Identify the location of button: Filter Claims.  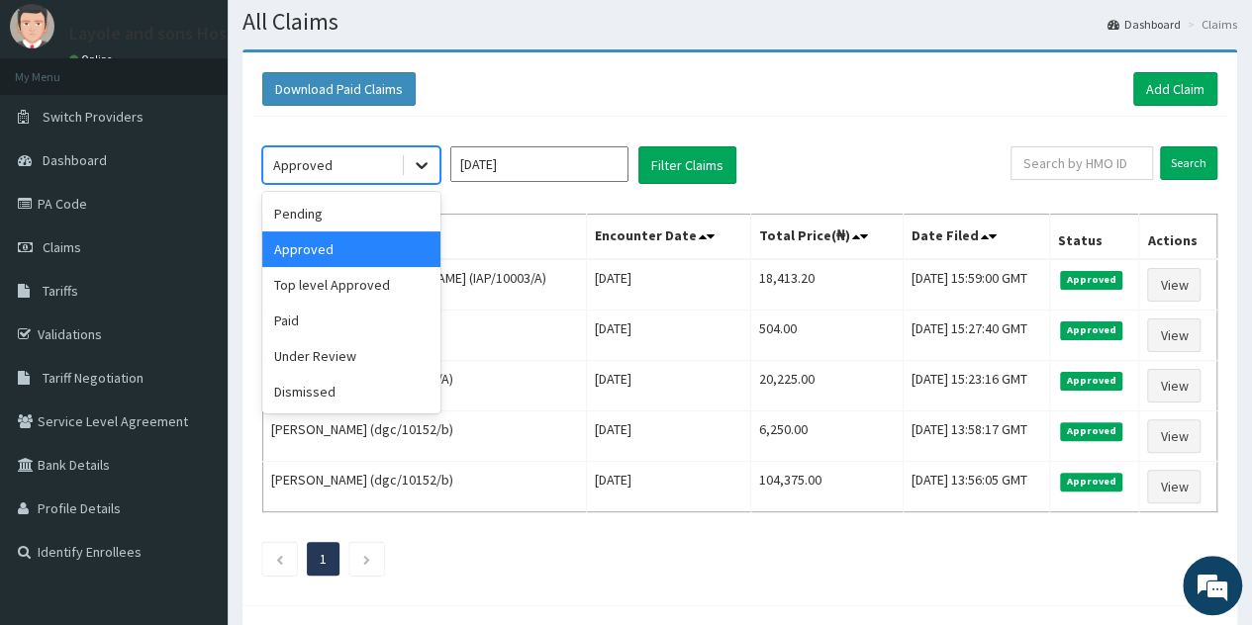
(687, 165).